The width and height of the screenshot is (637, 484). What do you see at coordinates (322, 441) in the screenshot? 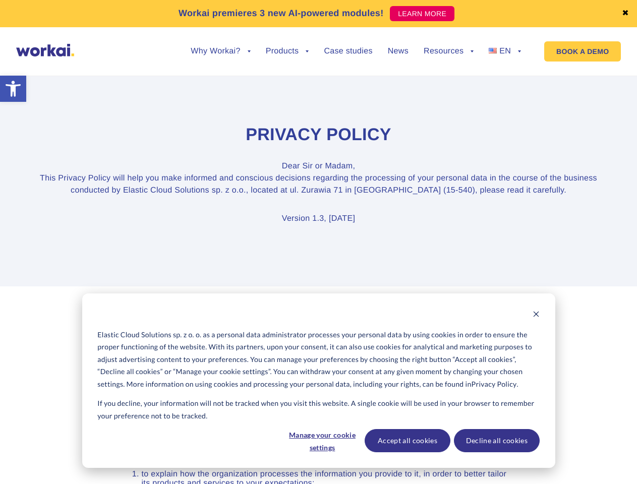
I see `button: Manage your cookie settings` at bounding box center [322, 441].